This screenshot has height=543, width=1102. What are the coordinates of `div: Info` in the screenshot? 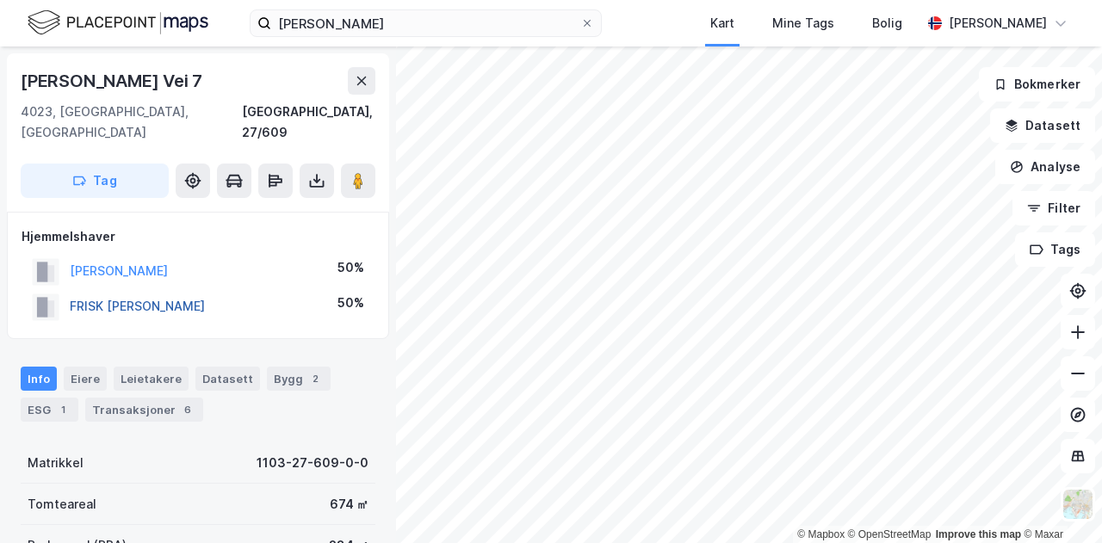 It's located at (39, 379).